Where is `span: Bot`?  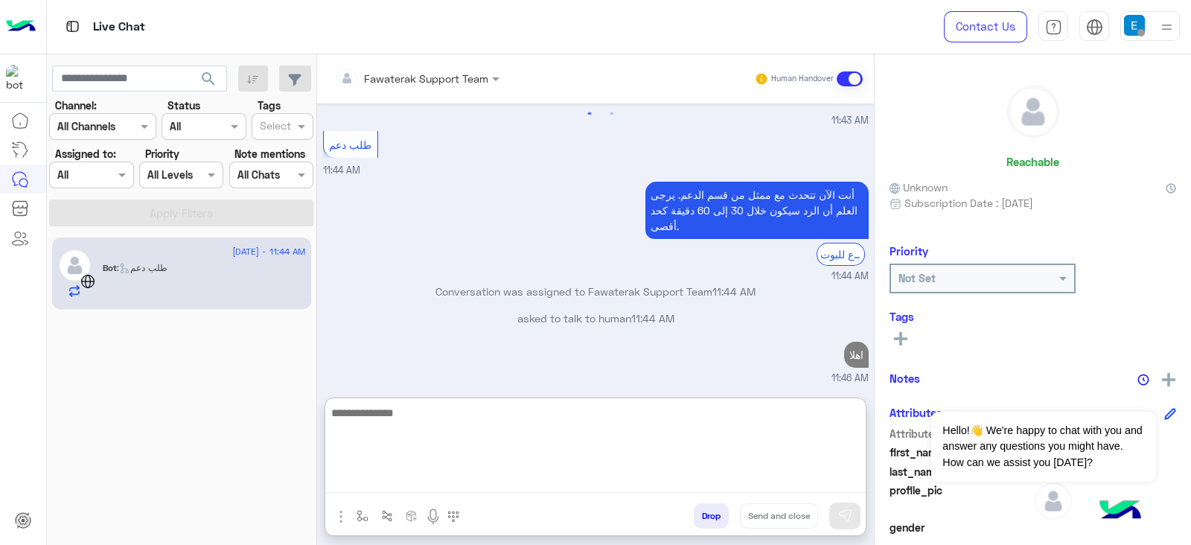
span: Bot is located at coordinates (109, 267).